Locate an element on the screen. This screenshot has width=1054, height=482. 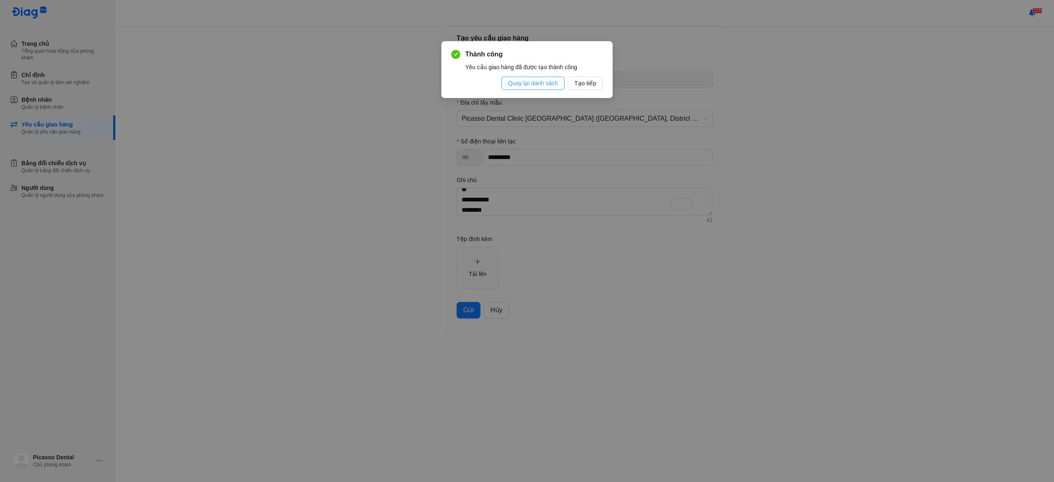
div: Yêu cầu giao hàng đã được tạo thành công is located at coordinates (534, 67).